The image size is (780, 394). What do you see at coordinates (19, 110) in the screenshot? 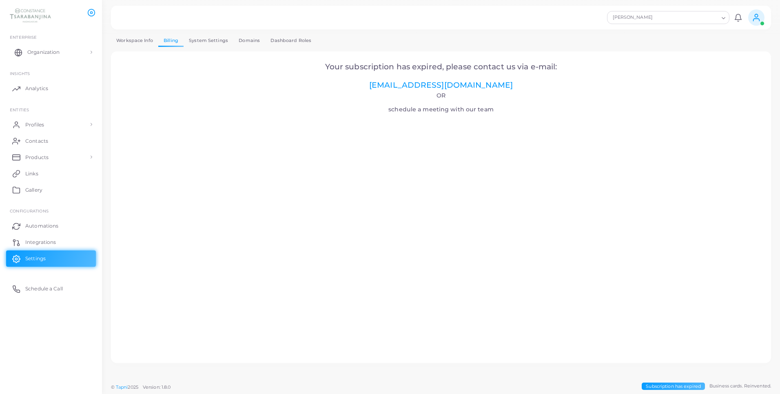
I see `span: ENTITIES` at bounding box center [19, 110].